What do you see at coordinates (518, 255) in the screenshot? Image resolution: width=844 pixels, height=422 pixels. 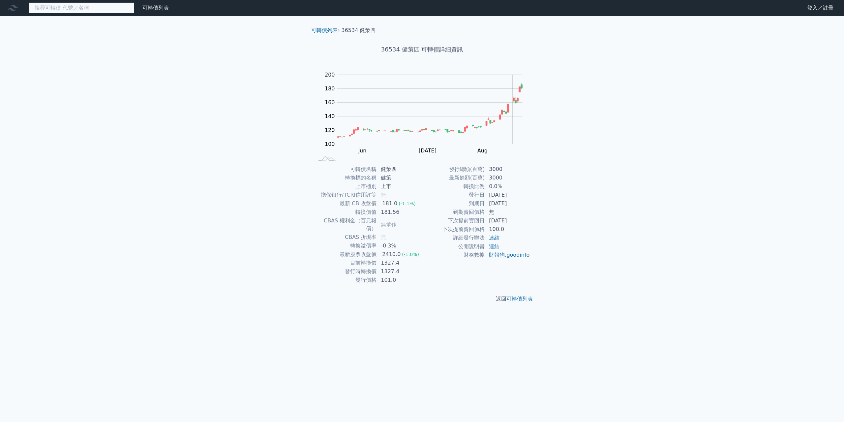 I see `a: goodinfo` at bounding box center [518, 255].